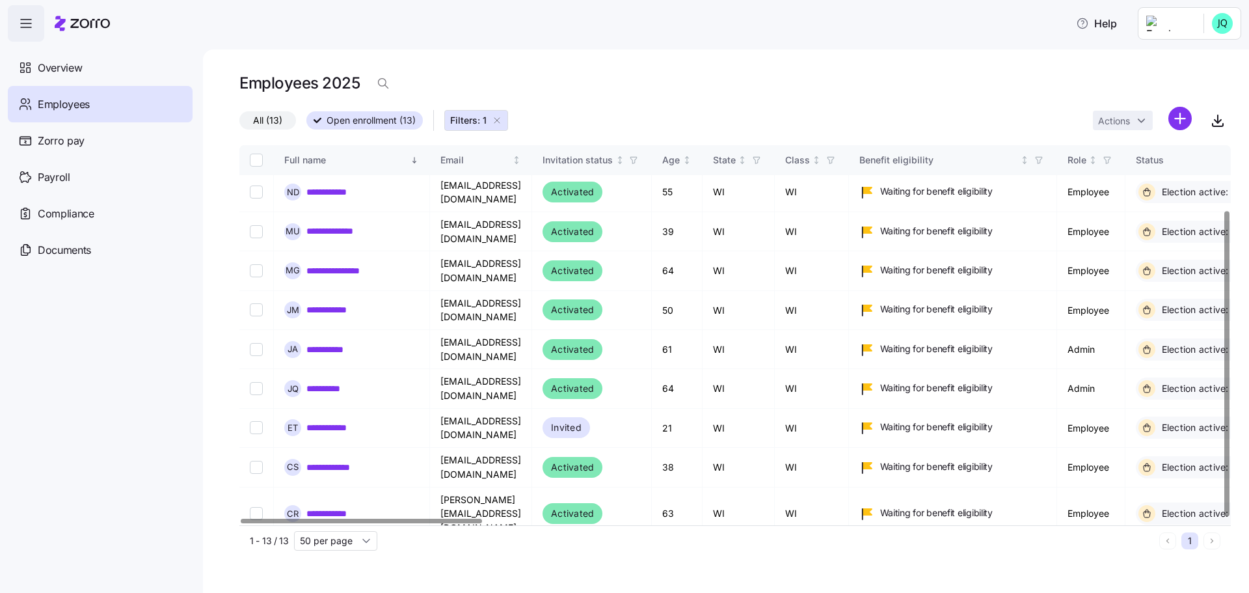  Describe the element at coordinates (1190, 541) in the screenshot. I see `button: 1` at that location.